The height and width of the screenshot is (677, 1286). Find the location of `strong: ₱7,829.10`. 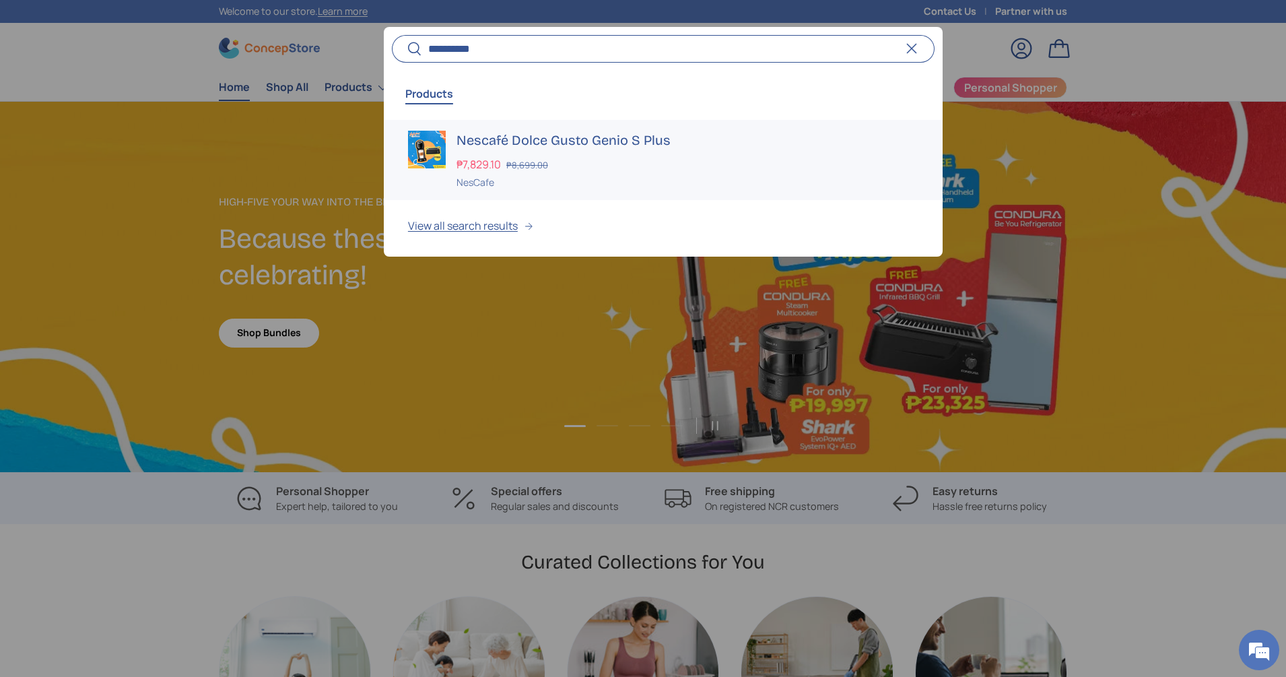

strong: ₱7,829.10 is located at coordinates (480, 164).